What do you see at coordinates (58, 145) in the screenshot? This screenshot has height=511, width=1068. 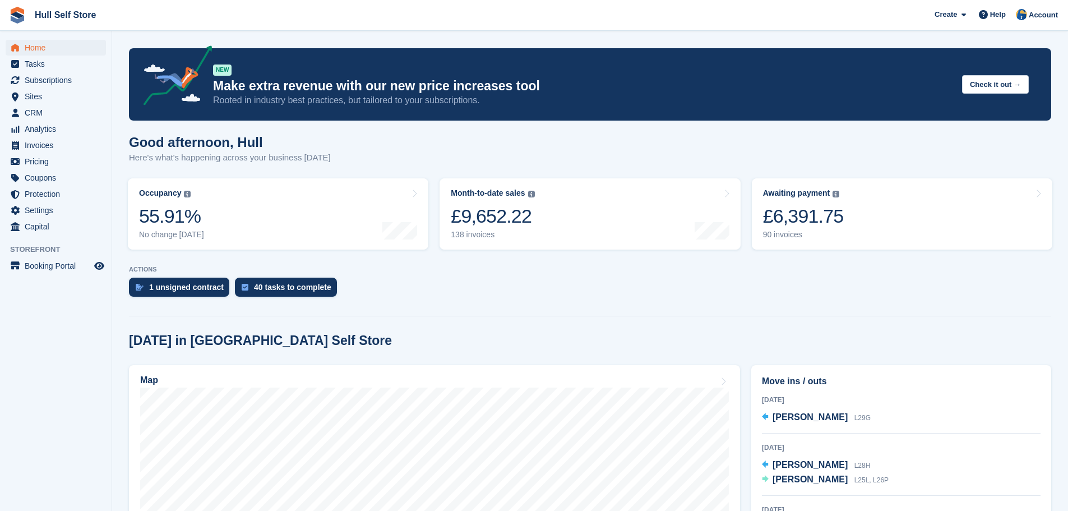 I see `span: Invoices` at bounding box center [58, 145].